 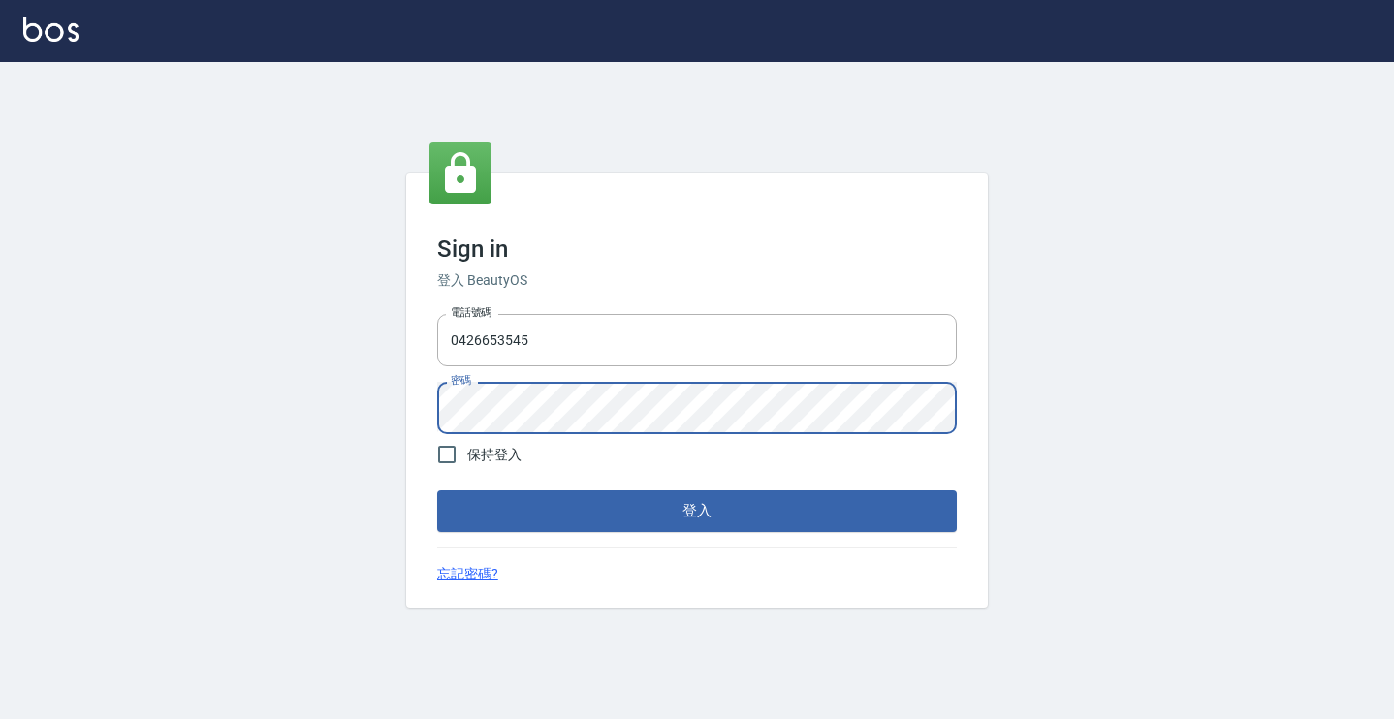 I want to click on label: 密碼, so click(x=460, y=380).